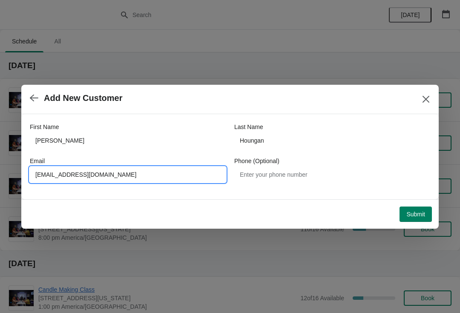  I want to click on input: Smith, so click(332, 140).